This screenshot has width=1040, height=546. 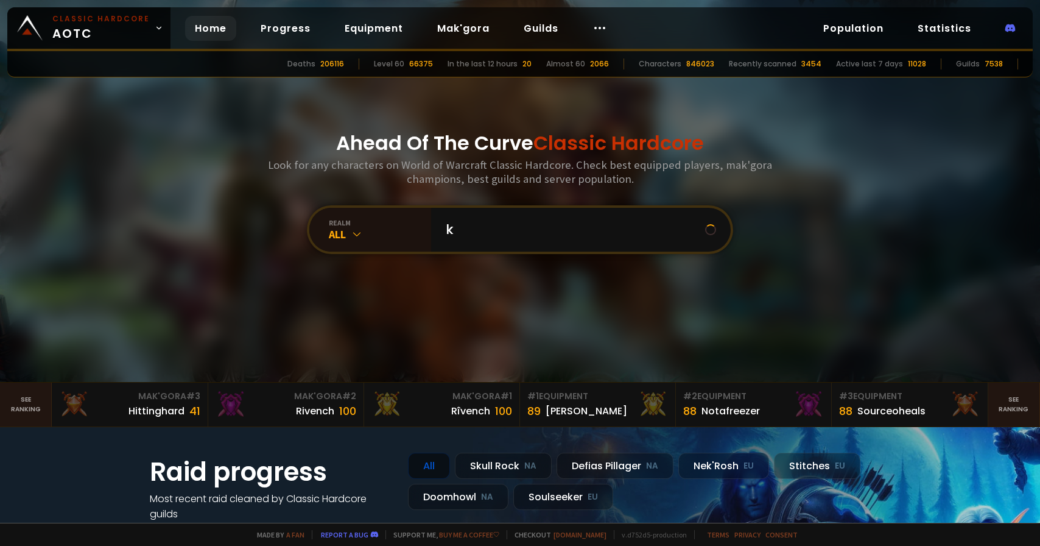 I want to click on a: Mak'gora, so click(x=463, y=28).